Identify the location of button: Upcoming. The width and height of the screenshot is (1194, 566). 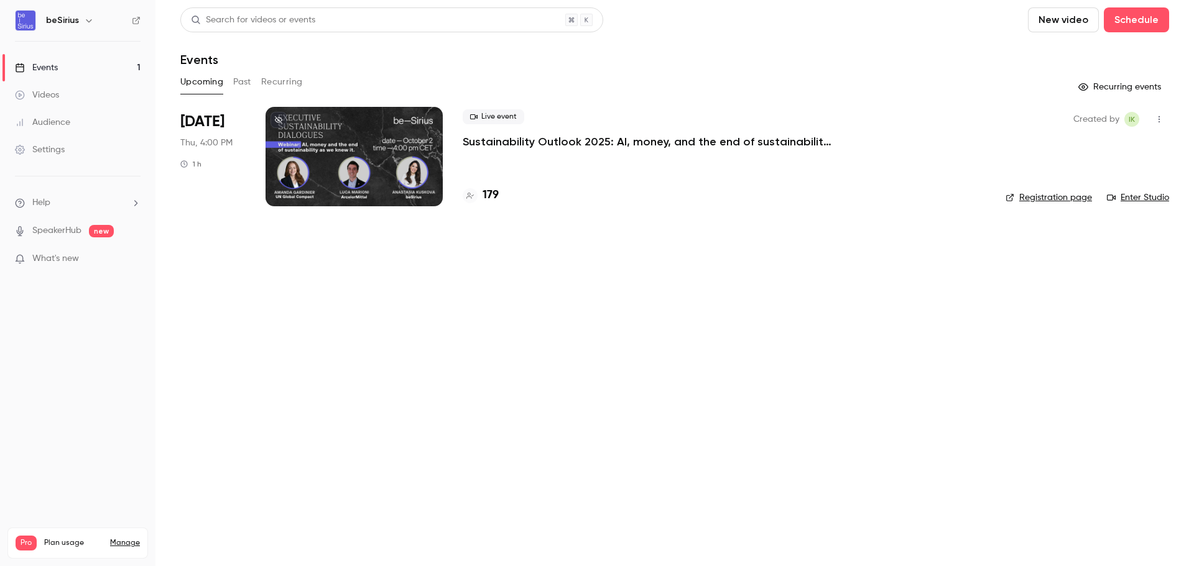
(201, 82).